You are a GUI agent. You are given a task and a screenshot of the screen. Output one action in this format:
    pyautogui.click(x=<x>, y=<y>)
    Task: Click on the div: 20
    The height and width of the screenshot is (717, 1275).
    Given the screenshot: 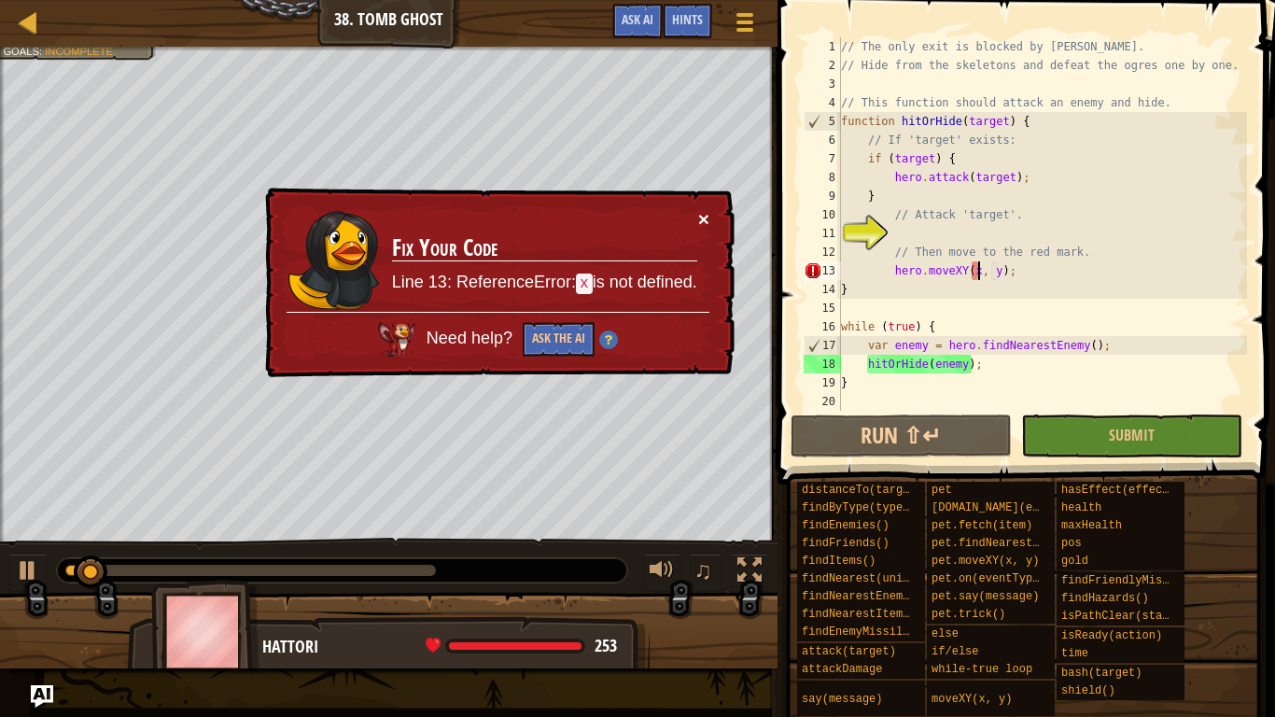 What is the action you would take?
    pyautogui.click(x=823, y=401)
    